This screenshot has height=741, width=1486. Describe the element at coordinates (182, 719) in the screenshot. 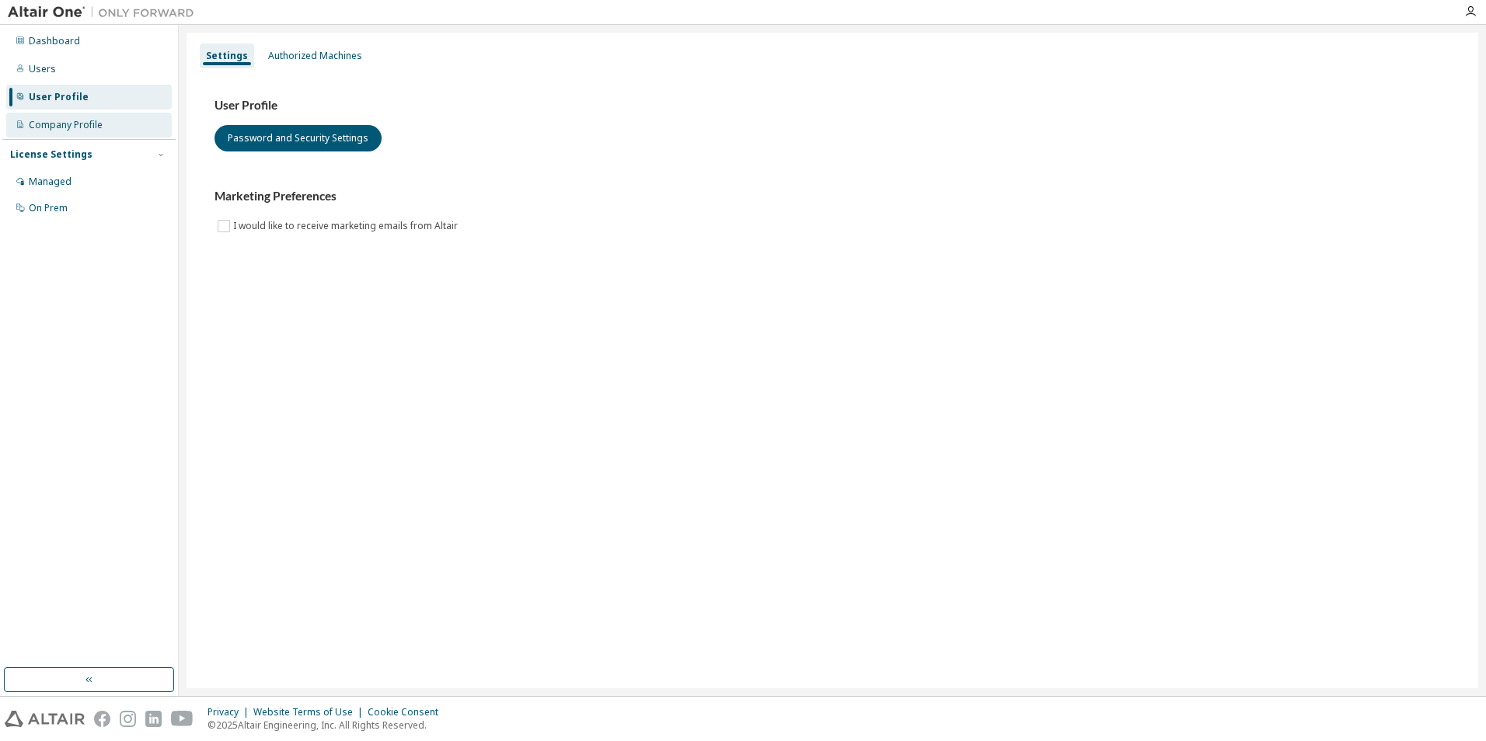

I see `img: youtube.svg` at that location.